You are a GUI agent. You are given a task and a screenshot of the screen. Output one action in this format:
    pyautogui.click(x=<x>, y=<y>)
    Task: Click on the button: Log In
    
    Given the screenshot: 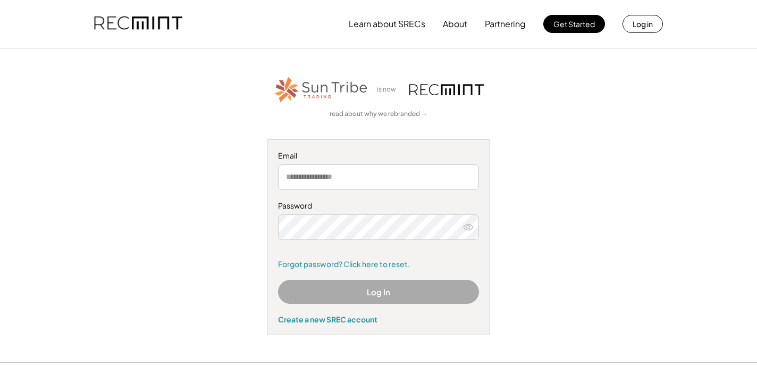 What is the action you would take?
    pyautogui.click(x=378, y=291)
    